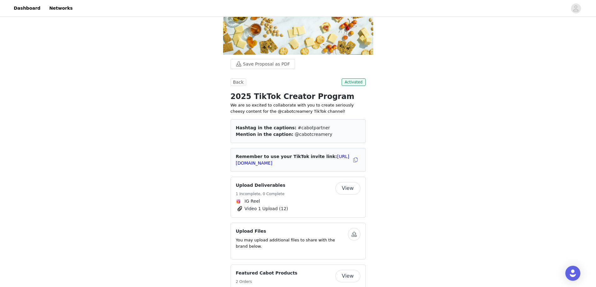 Image resolution: width=596 pixels, height=287 pixels. I want to click on div: Open Intercom Messenger, so click(573, 274).